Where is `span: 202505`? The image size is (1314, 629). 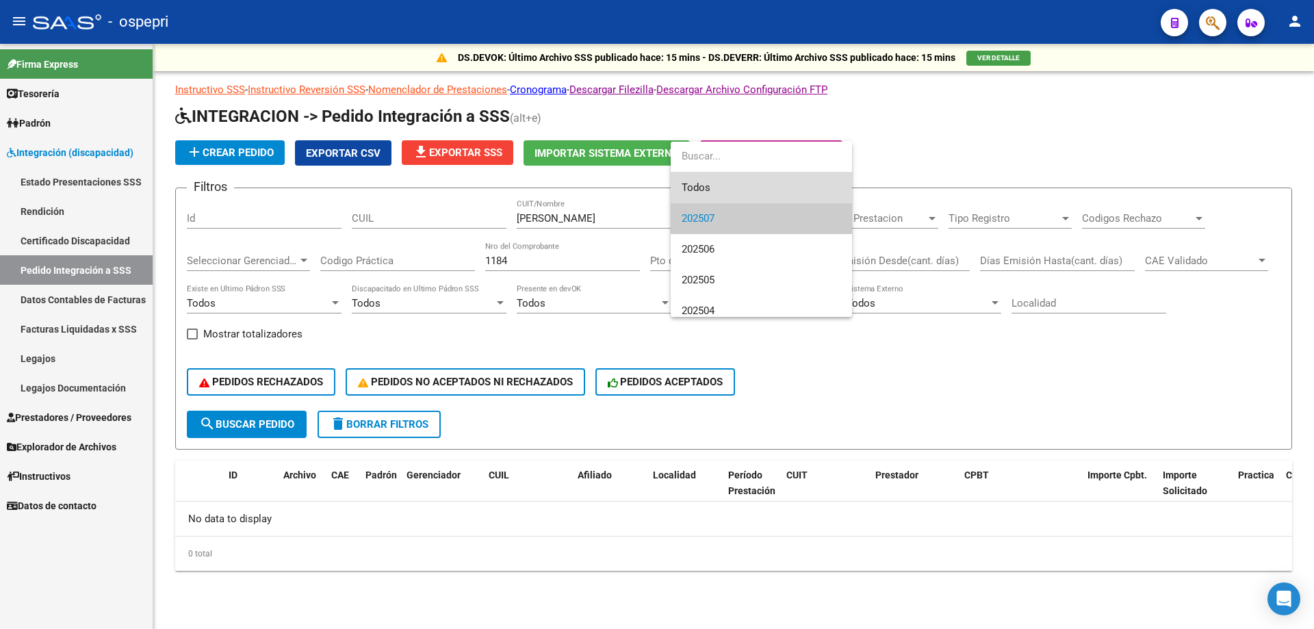
span: 202505 is located at coordinates (698, 280).